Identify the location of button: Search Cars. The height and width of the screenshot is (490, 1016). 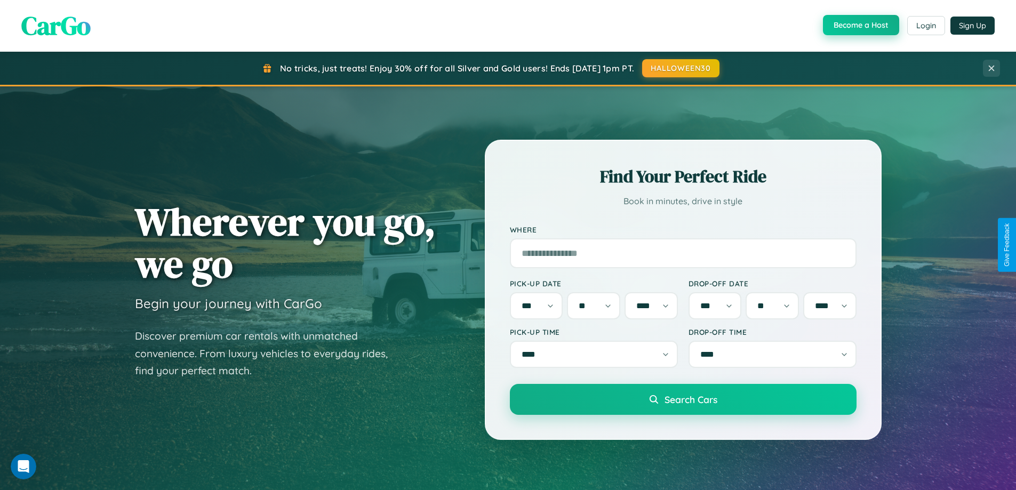
(683, 400).